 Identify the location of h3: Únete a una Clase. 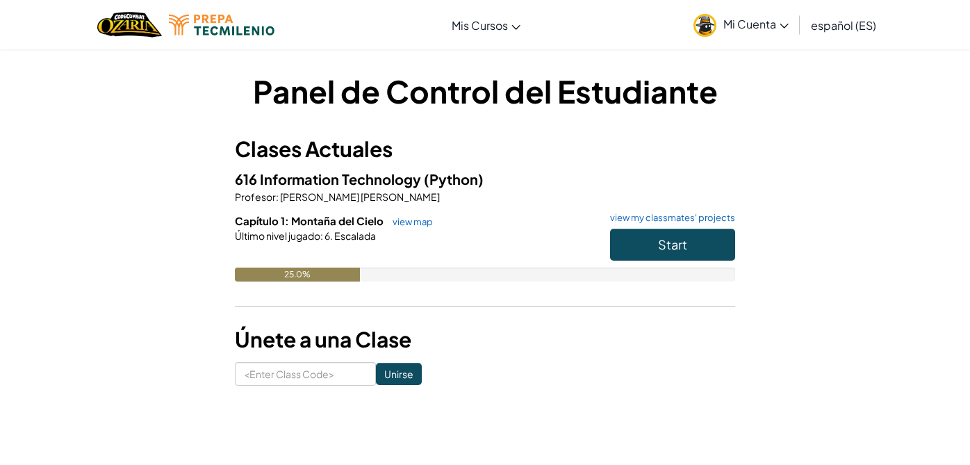
(485, 339).